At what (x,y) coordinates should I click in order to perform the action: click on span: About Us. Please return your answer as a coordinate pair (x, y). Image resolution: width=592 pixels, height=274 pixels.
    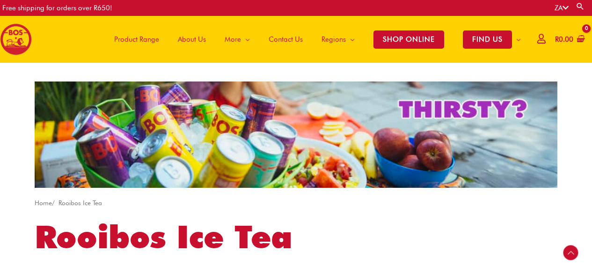
    Looking at the image, I should click on (192, 39).